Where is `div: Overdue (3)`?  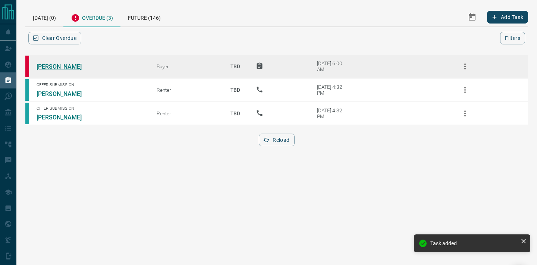 div: Overdue (3) is located at coordinates (92, 17).